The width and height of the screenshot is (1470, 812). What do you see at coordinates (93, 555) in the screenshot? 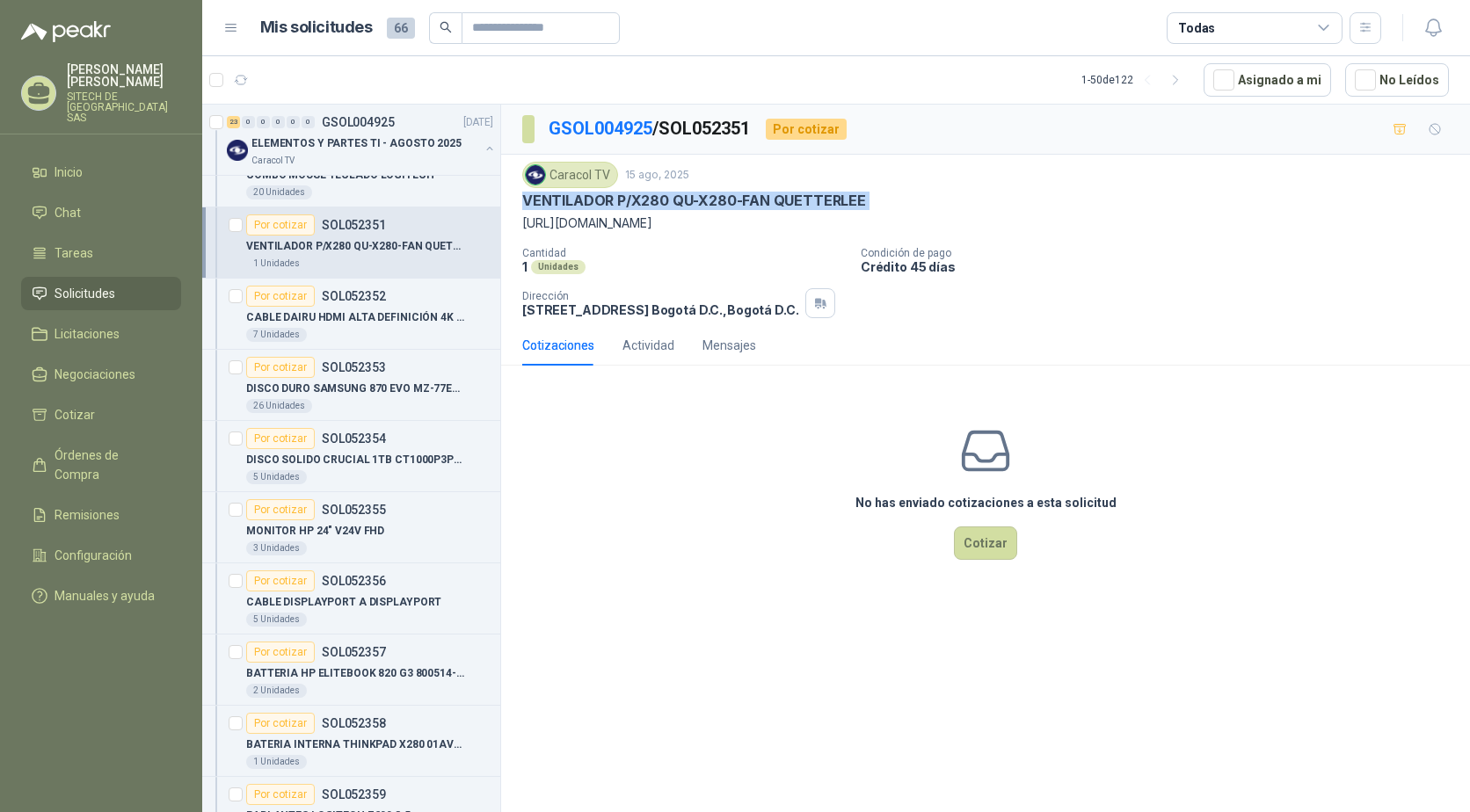
I see `span: Configuración` at bounding box center [93, 555].